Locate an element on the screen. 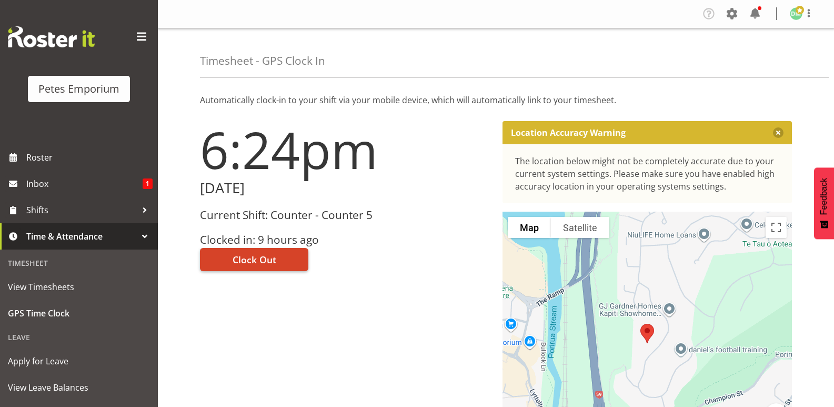 The image size is (834, 407). span: Roster is located at coordinates (89, 157).